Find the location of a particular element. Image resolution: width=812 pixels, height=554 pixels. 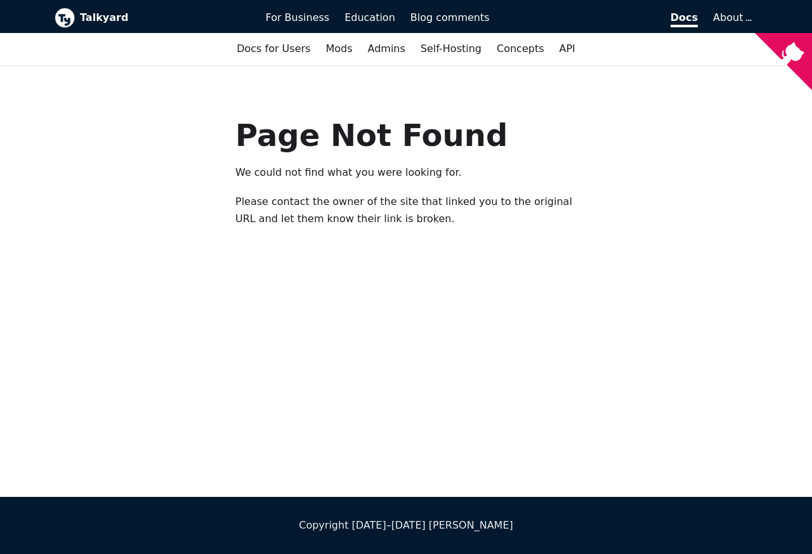

h1: Page Not Found is located at coordinates (406, 135).